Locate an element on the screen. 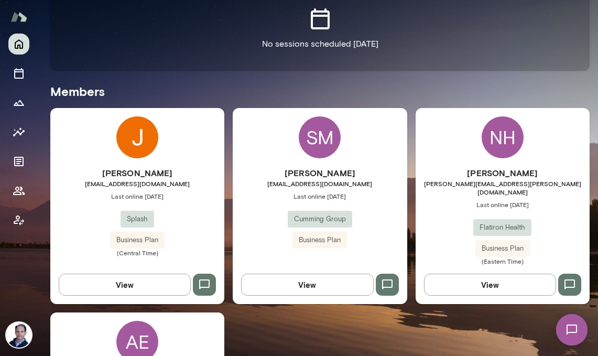  button: Insights is located at coordinates (19, 132).